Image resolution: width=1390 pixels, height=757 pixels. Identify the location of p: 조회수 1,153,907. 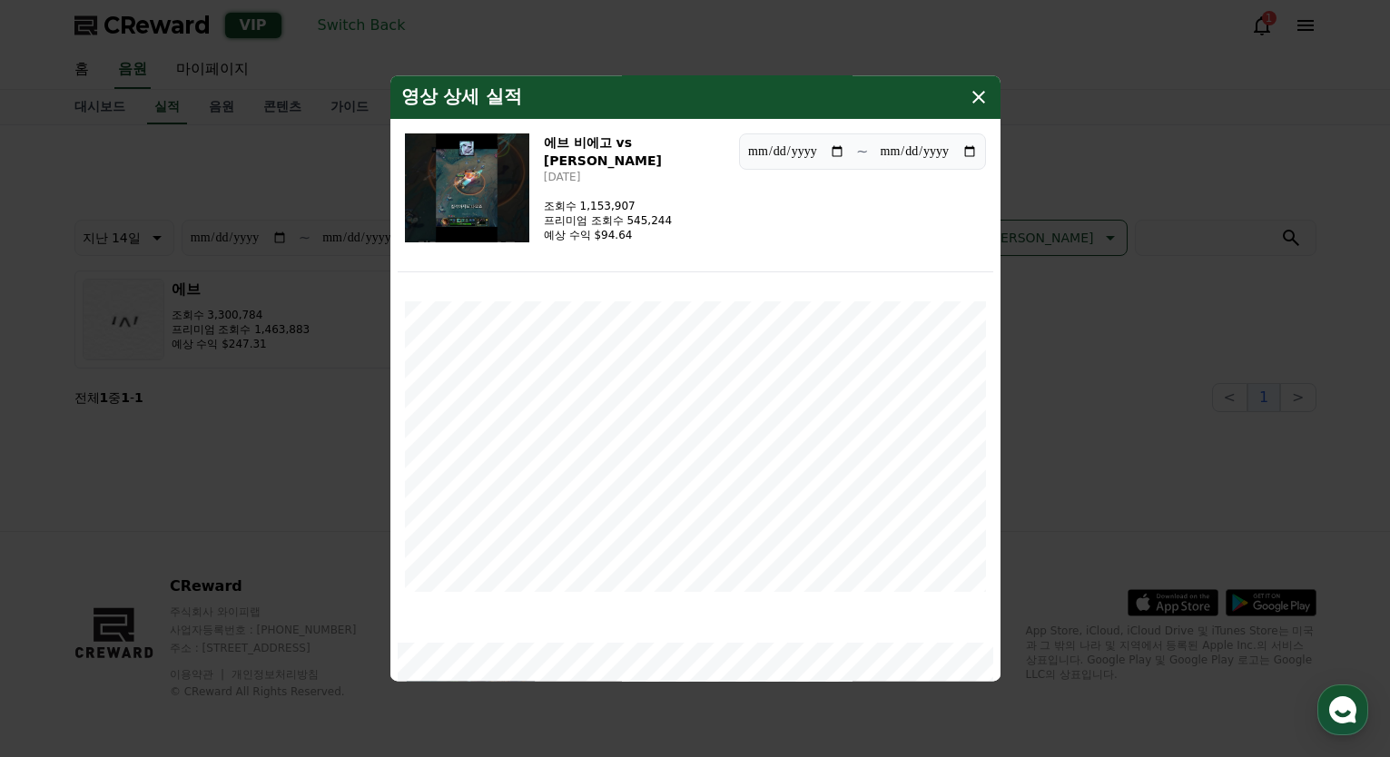
(608, 206).